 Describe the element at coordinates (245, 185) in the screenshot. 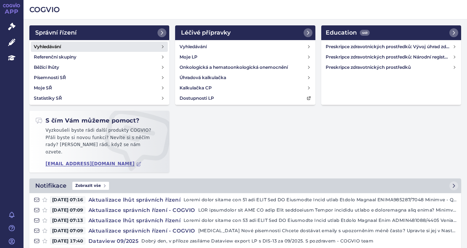

I see `a: NotifikaceZobrazit vše` at that location.